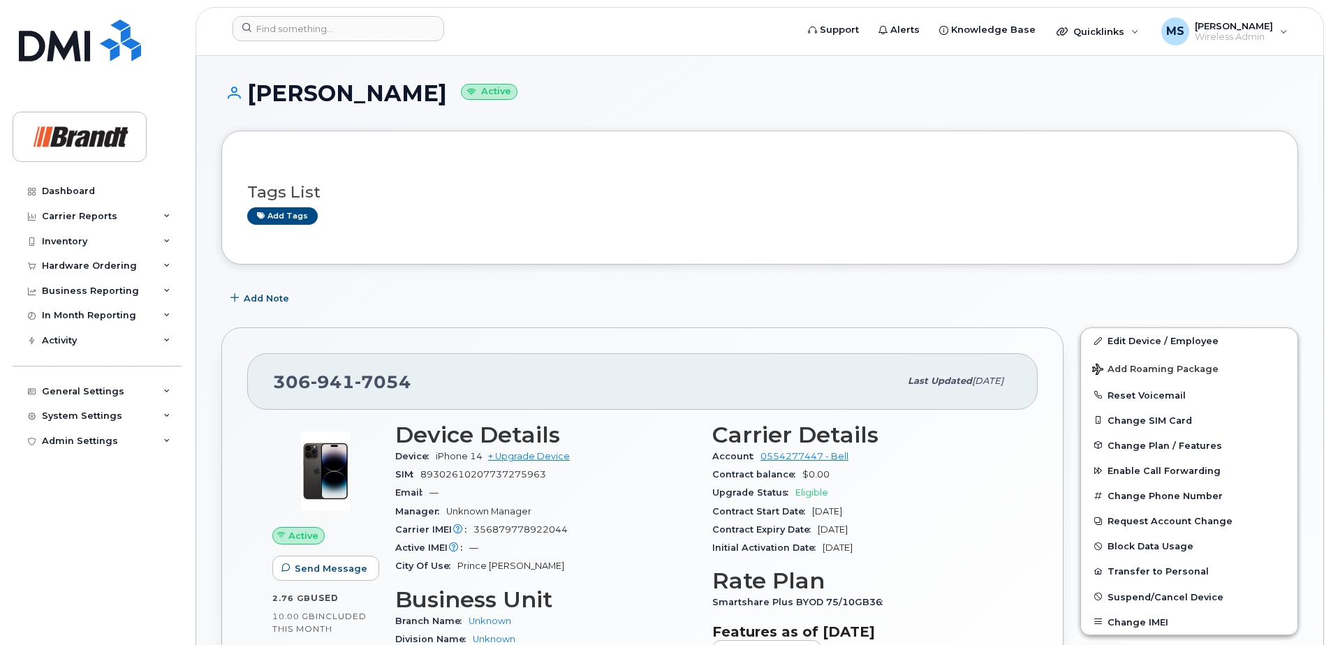 The image size is (1331, 645). I want to click on span: 941, so click(332, 382).